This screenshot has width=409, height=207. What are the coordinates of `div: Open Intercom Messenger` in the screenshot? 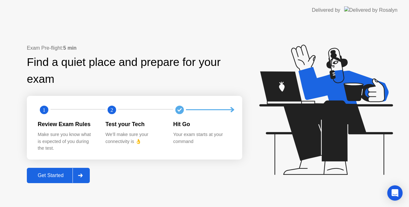 It's located at (394, 193).